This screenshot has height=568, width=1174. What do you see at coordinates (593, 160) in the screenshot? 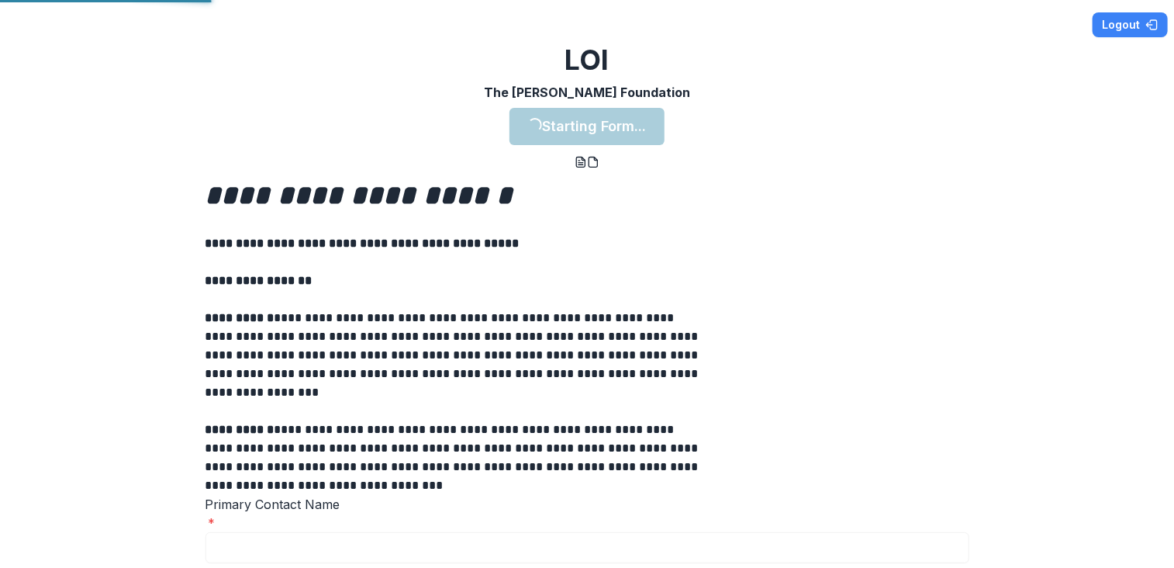
I see `button: pdf-download` at bounding box center [593, 160].